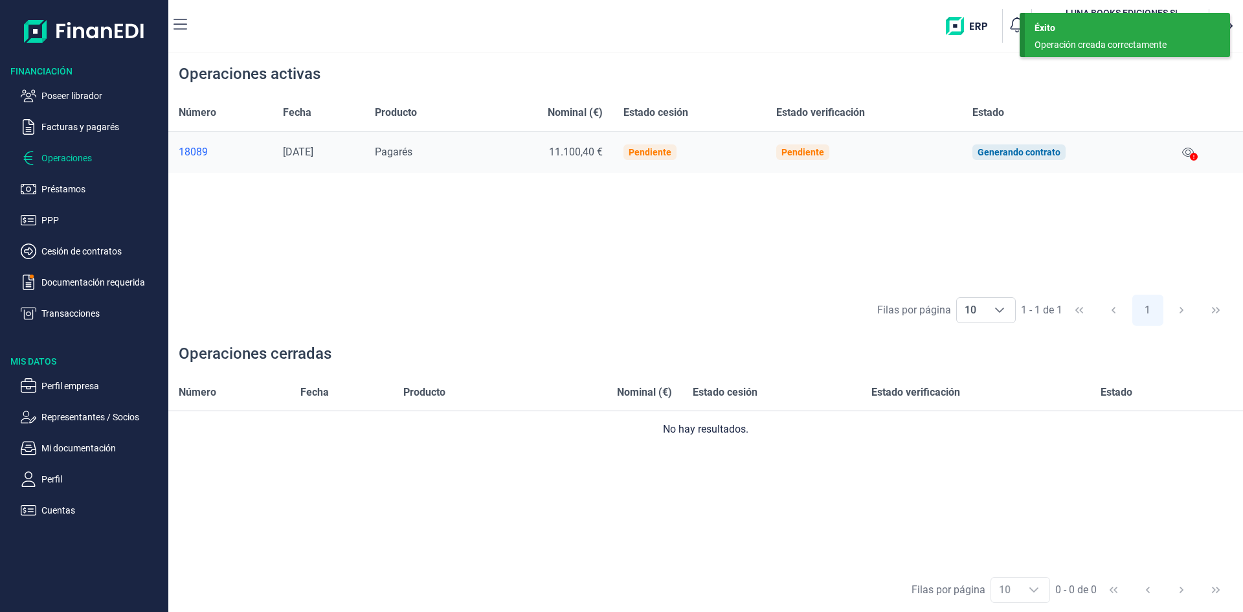 The image size is (1243, 612). I want to click on p: Préstamos, so click(102, 189).